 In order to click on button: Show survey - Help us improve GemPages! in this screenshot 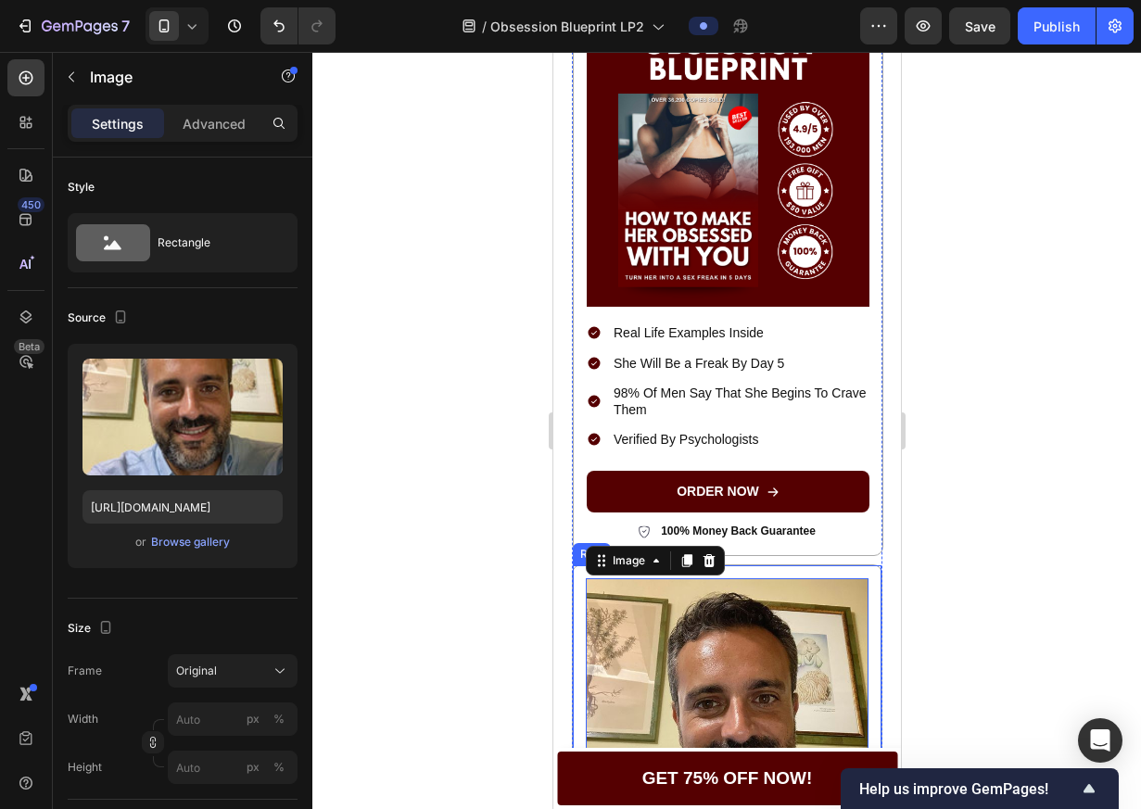, I will do `click(980, 789)`.